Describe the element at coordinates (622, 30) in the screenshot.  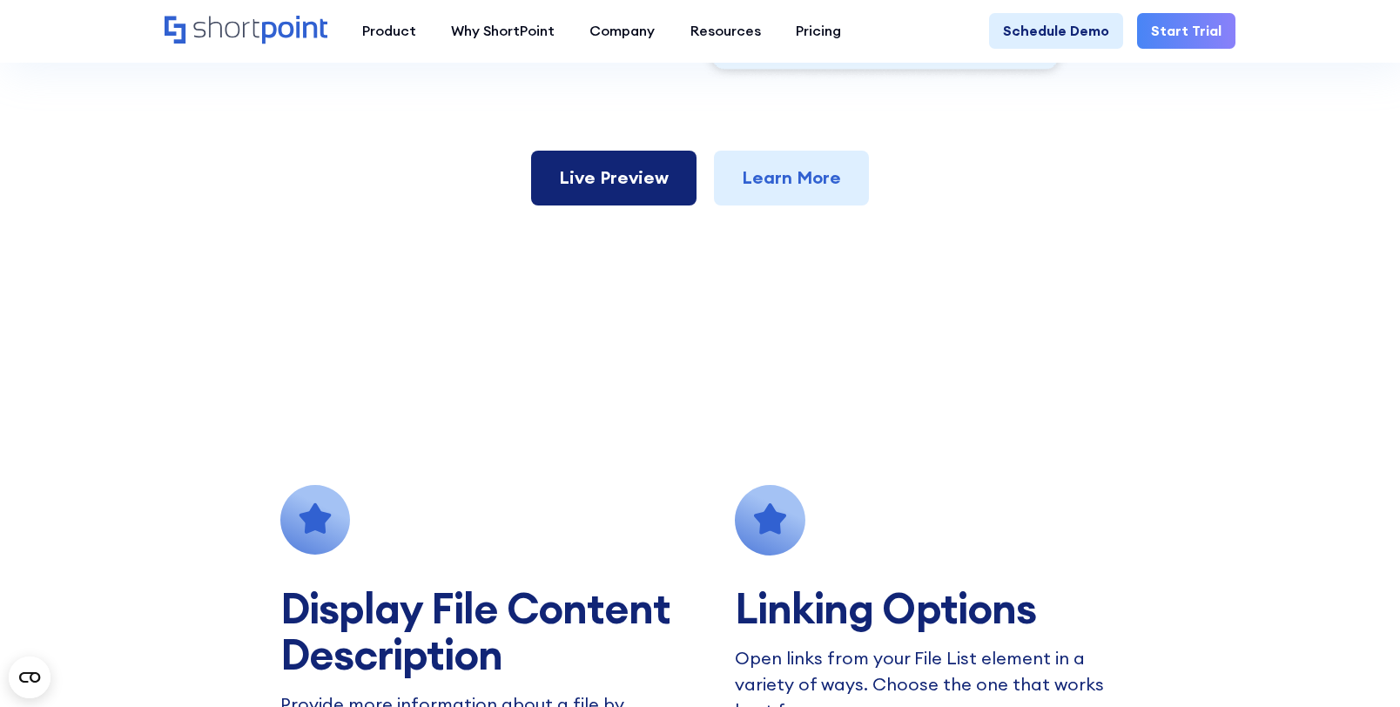
I see `a: Company` at that location.